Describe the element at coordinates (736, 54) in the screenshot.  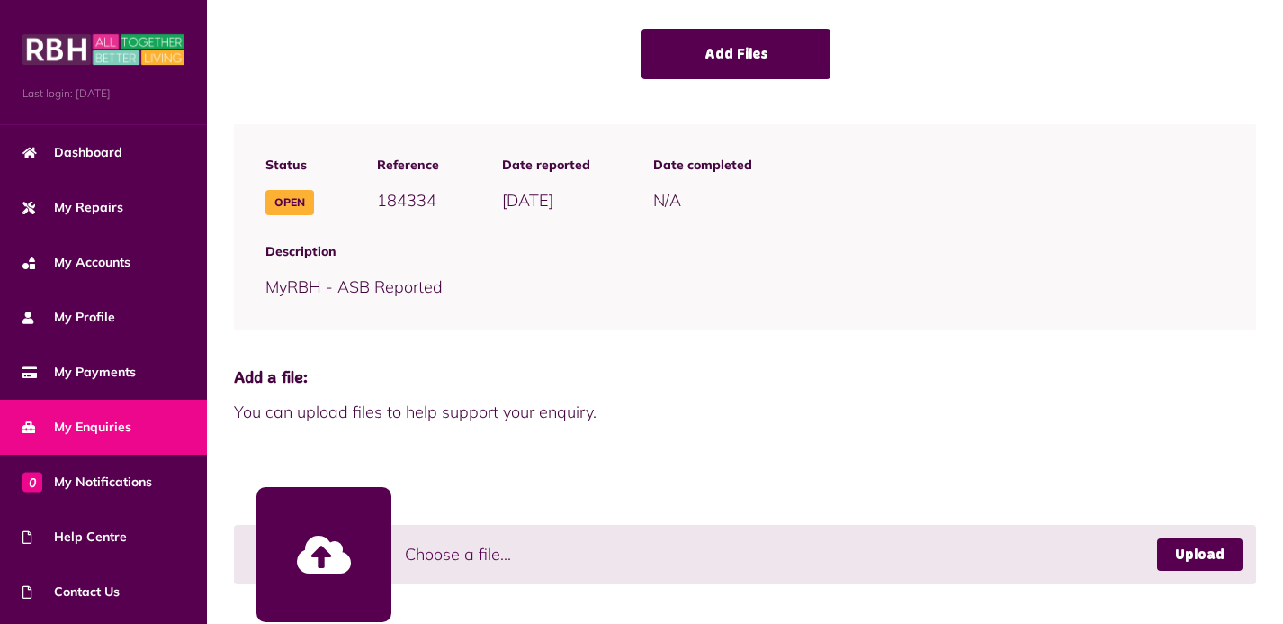
I see `a: Add Files` at that location.